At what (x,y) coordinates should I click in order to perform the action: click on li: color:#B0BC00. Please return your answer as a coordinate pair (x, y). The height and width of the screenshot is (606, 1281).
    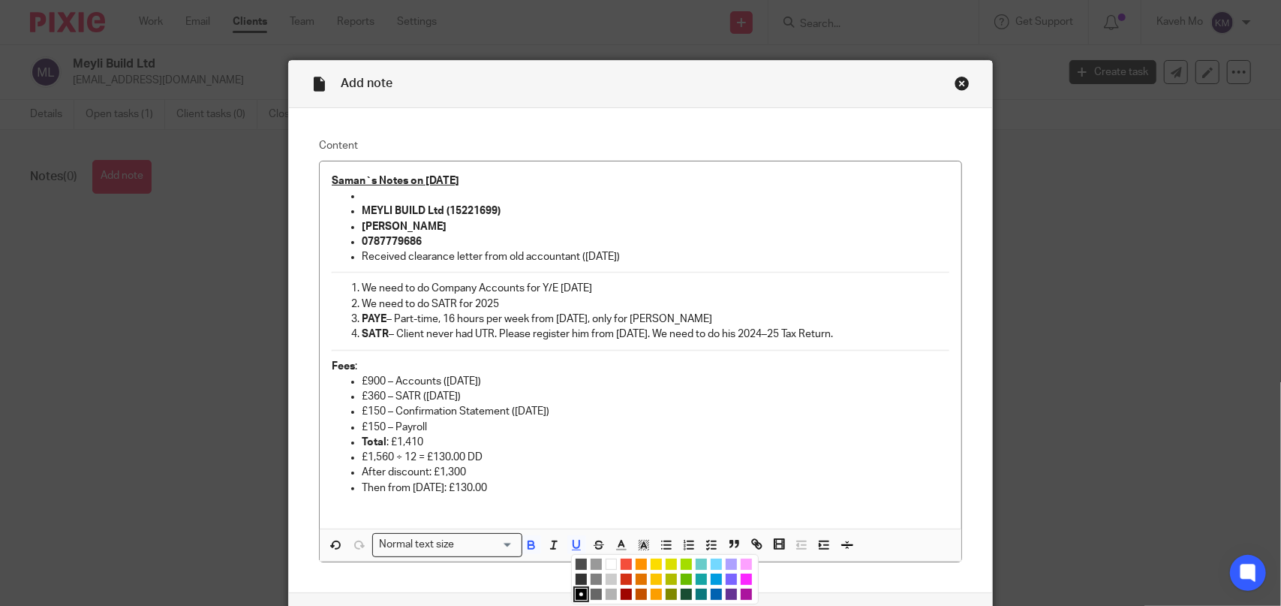
    Looking at the image, I should click on (671, 579).